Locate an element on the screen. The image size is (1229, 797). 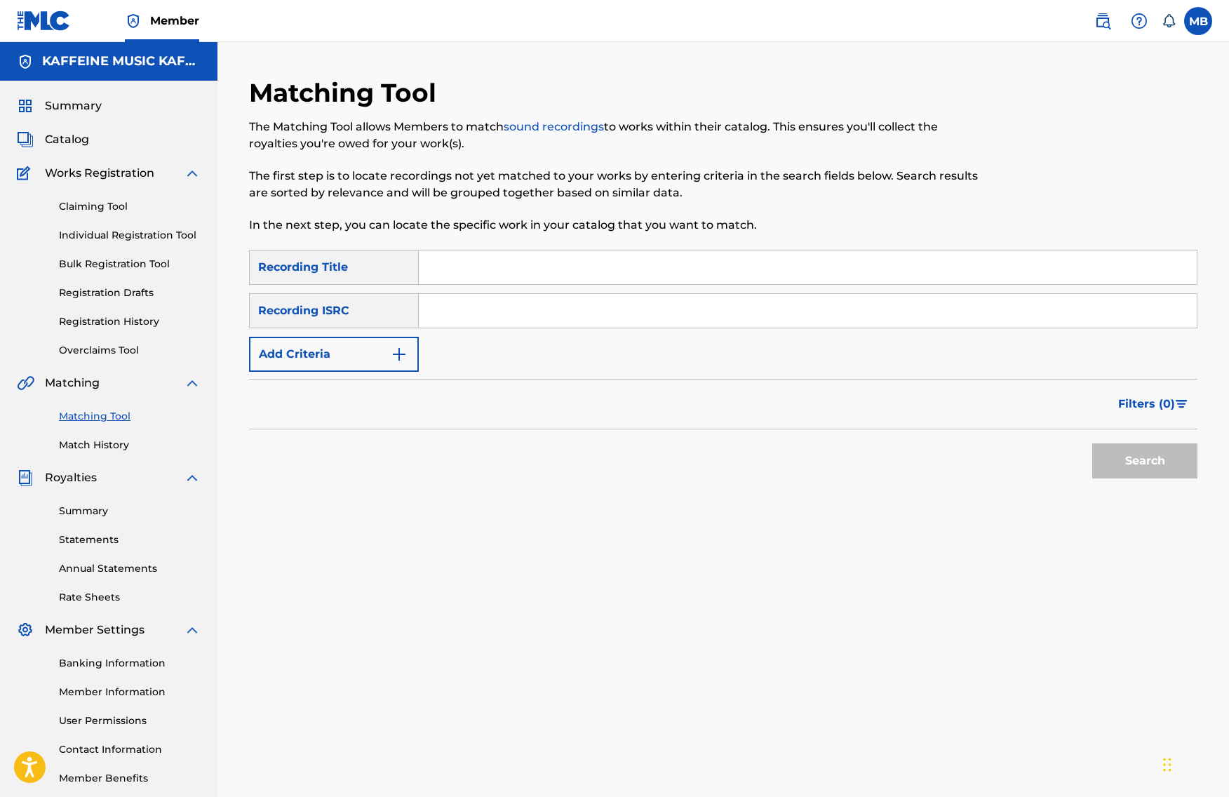
a: Summary is located at coordinates (130, 511).